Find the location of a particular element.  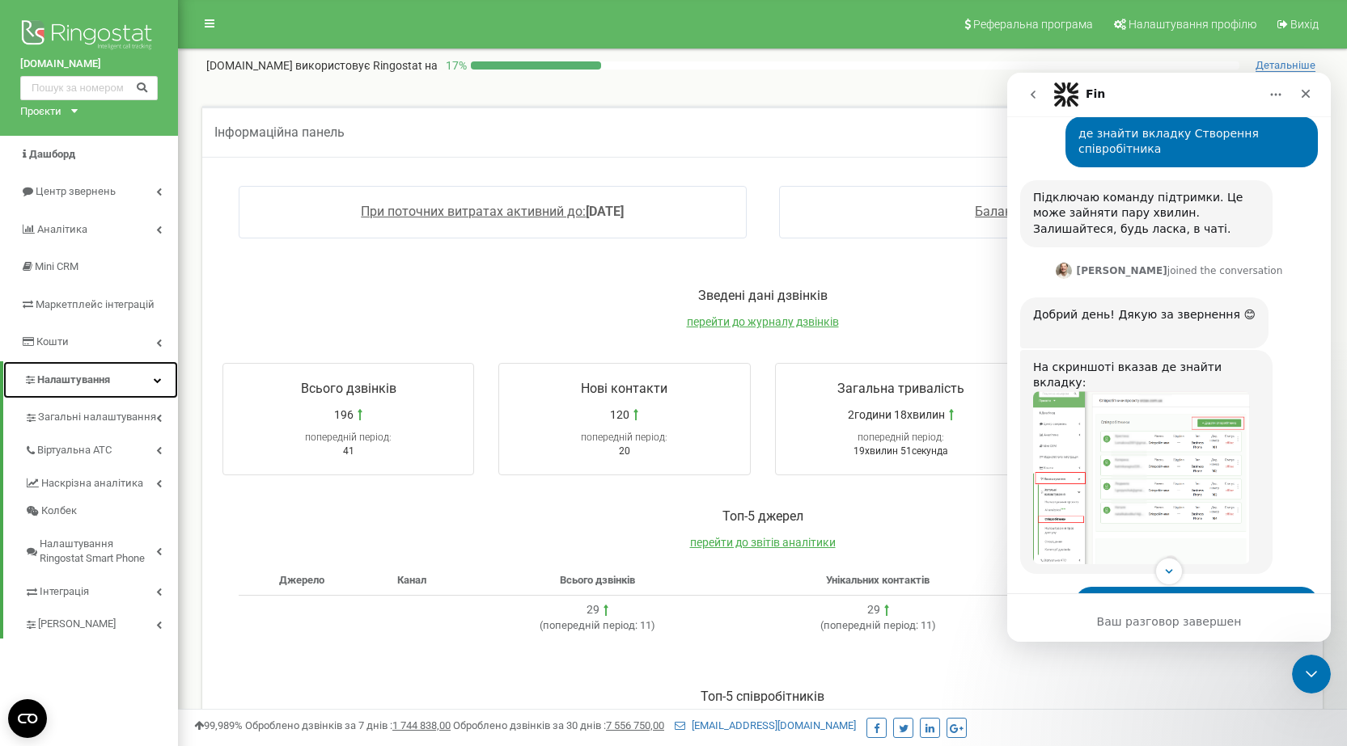

img: Profile image for Fin is located at coordinates (59, 22).